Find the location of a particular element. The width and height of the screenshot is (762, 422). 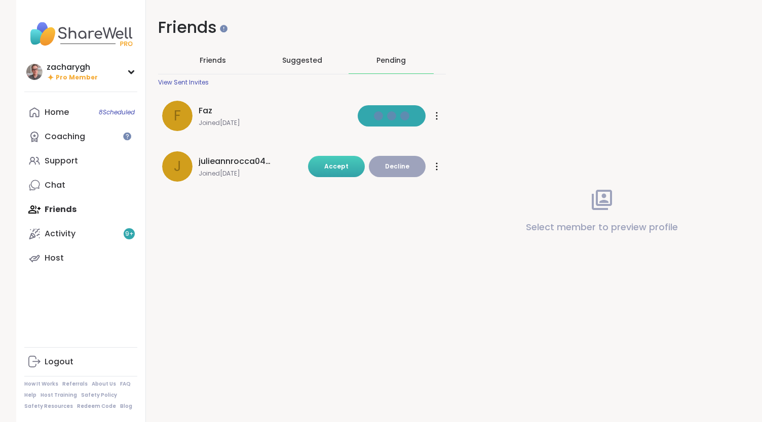

div: Support is located at coordinates (61, 161).